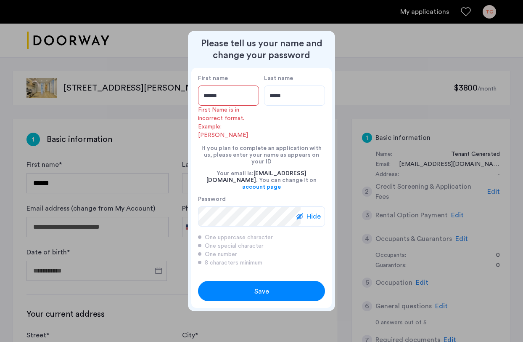 Image resolution: width=523 pixels, height=342 pixels. I want to click on div: If you plan to complete an application with us, please enter your name as appears on your ID, so click(262, 152).